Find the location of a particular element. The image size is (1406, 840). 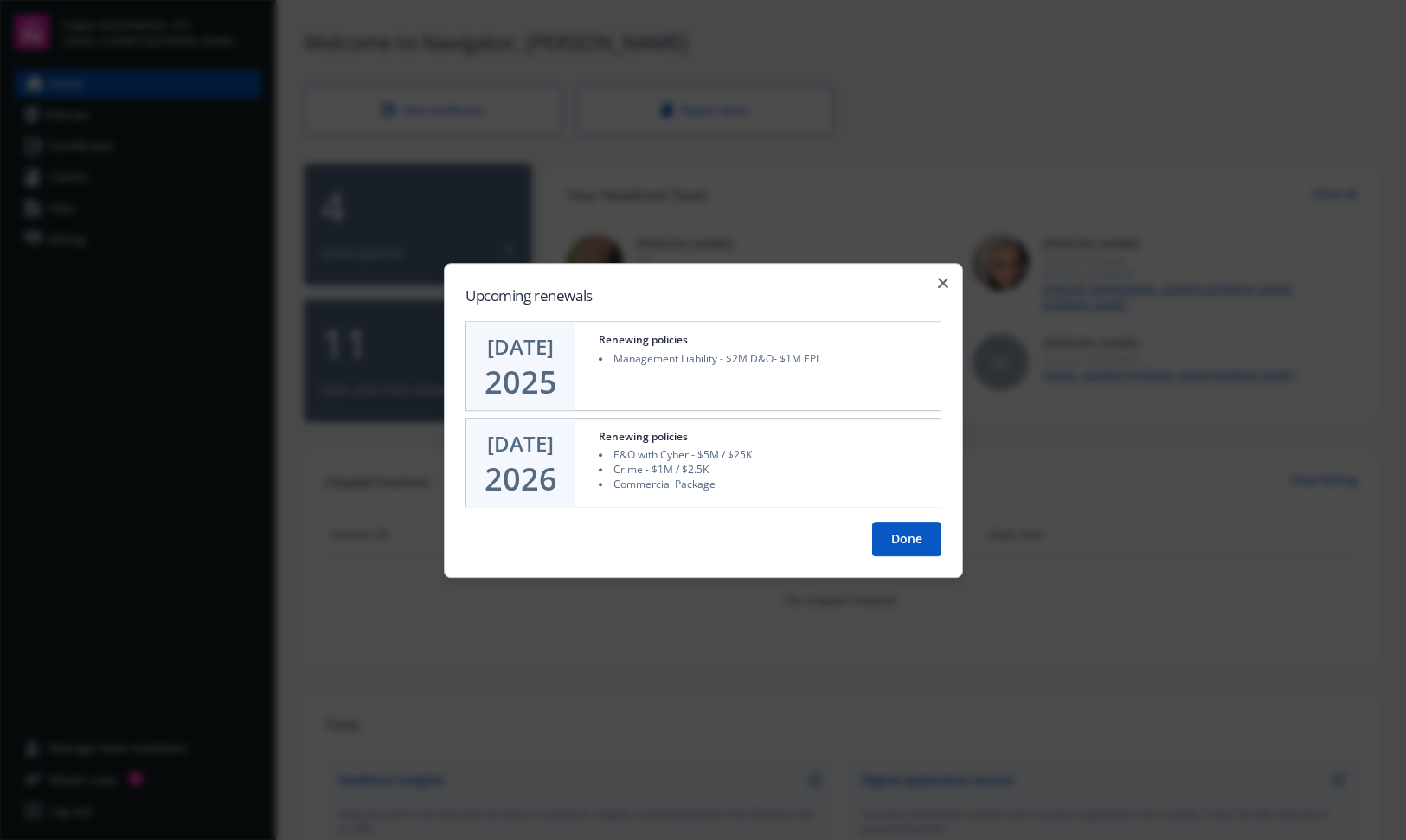

div: 2025 is located at coordinates (520, 382).